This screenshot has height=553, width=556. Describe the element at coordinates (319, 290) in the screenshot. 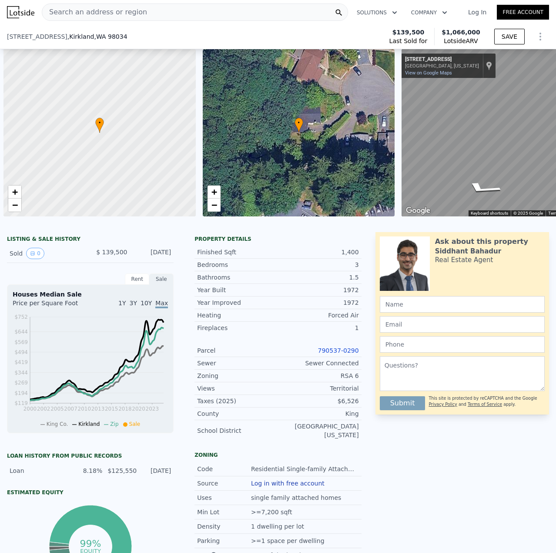

I see `div: 1972` at that location.